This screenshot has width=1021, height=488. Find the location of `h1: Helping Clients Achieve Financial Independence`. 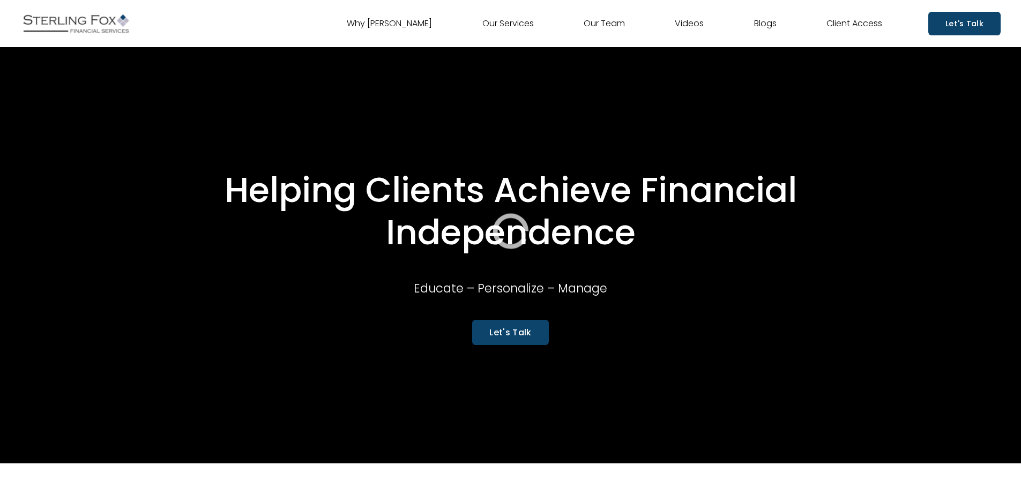

h1: Helping Clients Achieve Financial Independence is located at coordinates (511, 212).